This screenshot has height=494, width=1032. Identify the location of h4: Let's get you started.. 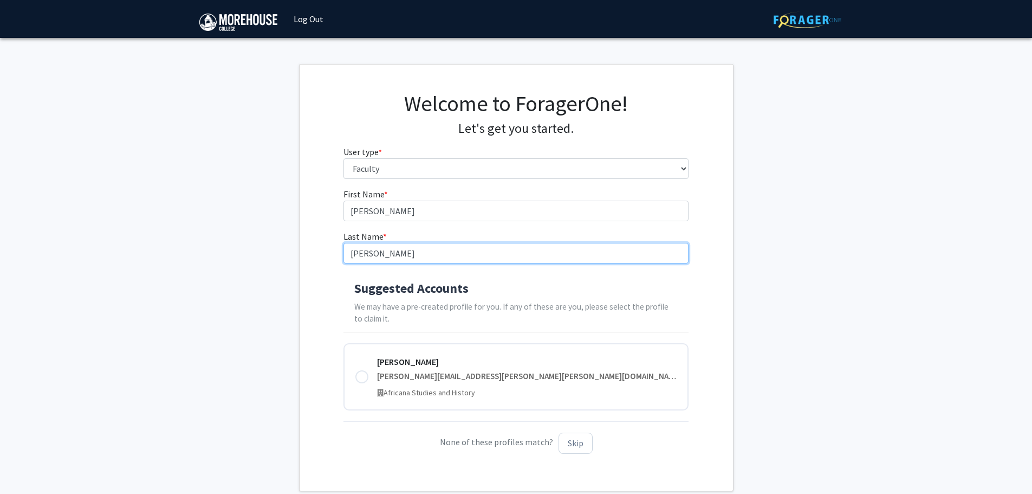
(516, 128).